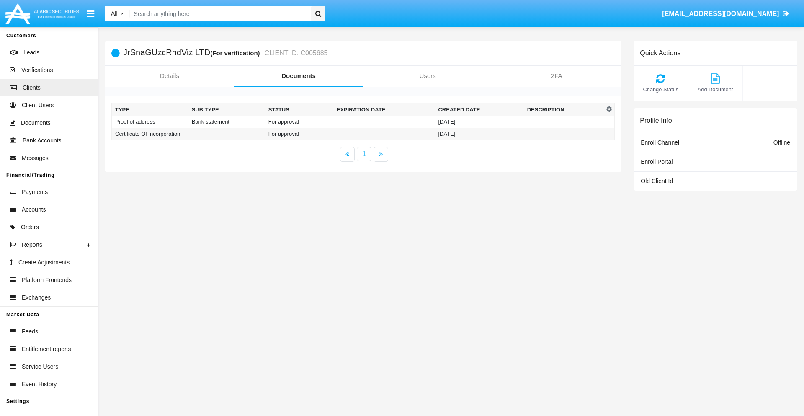  I want to click on img: Logo image, so click(42, 13).